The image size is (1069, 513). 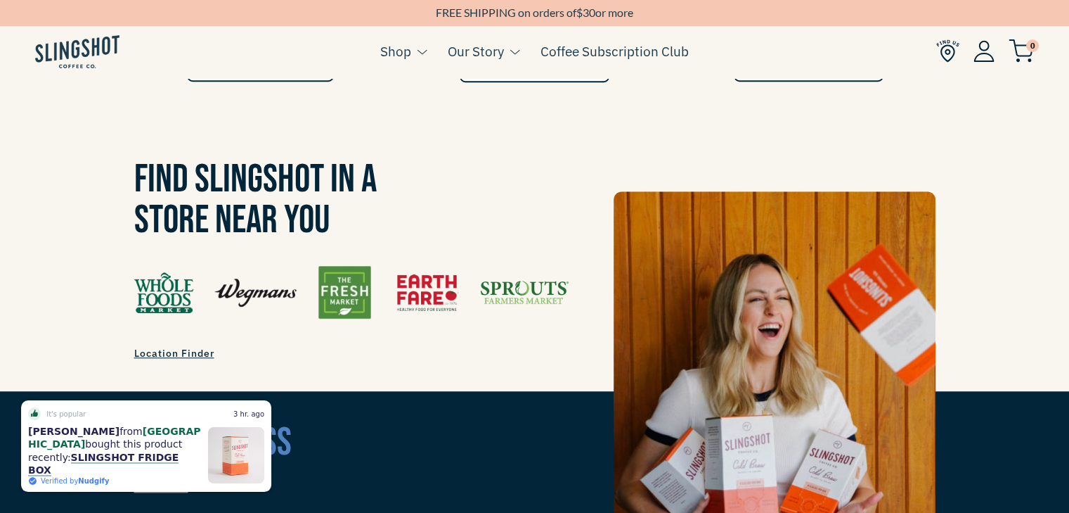 I want to click on span: 0, so click(x=1033, y=46).